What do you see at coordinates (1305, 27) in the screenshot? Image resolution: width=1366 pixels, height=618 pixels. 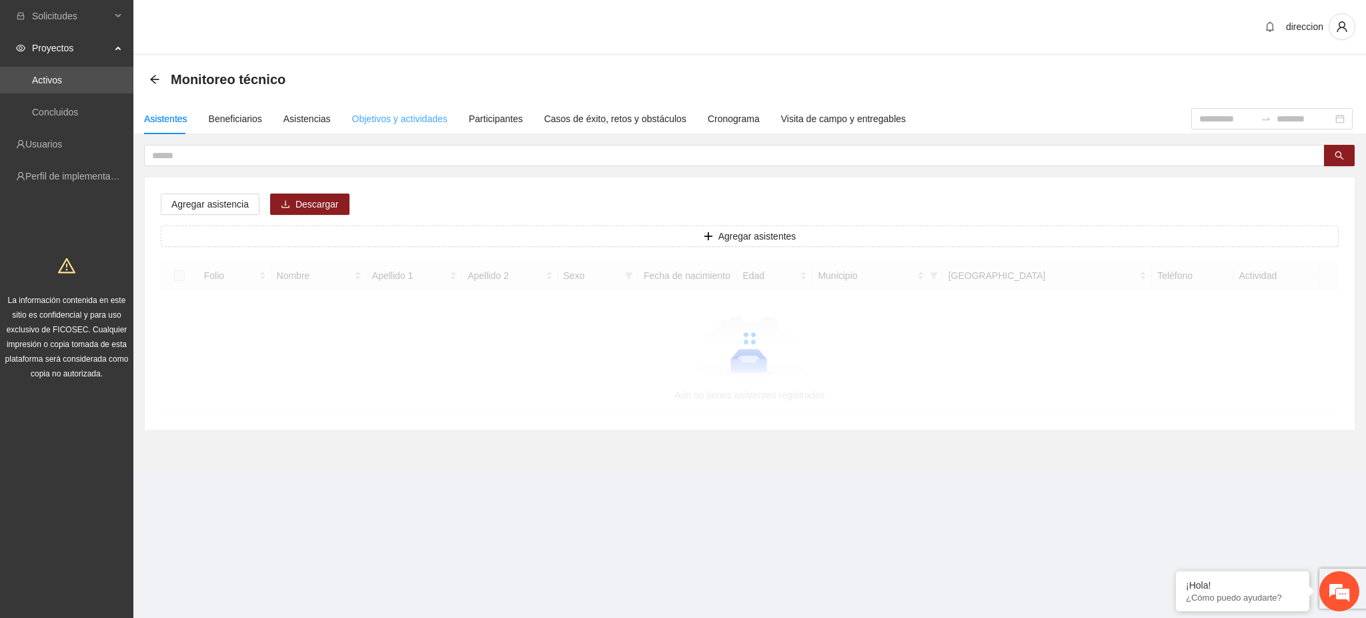 I see `span: direccion` at bounding box center [1305, 27].